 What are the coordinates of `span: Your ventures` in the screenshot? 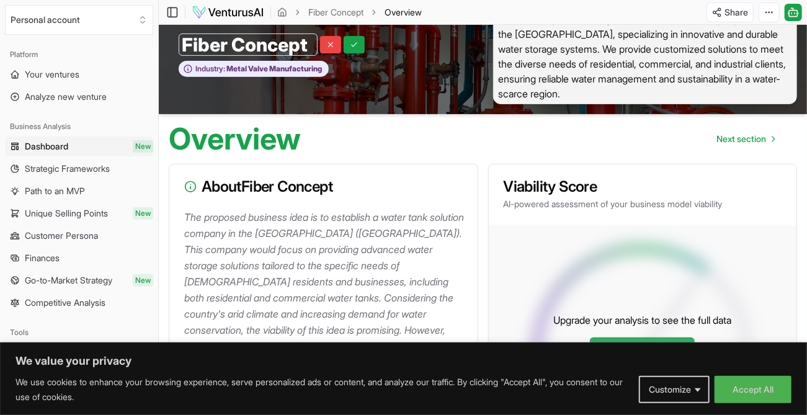 It's located at (52, 74).